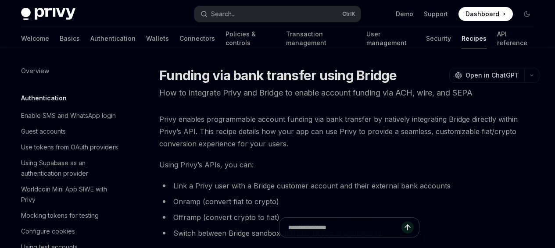 The image size is (555, 248). Describe the element at coordinates (68, 116) in the screenshot. I see `div: Enable SMS and WhatsApp login` at that location.